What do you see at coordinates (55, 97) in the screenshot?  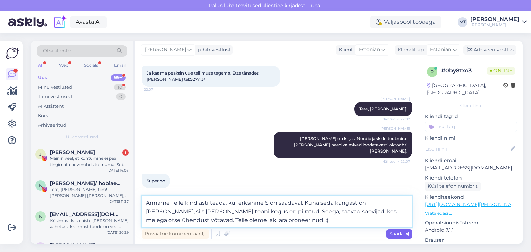 I see `div: Tiimi vestlused` at bounding box center [55, 97].